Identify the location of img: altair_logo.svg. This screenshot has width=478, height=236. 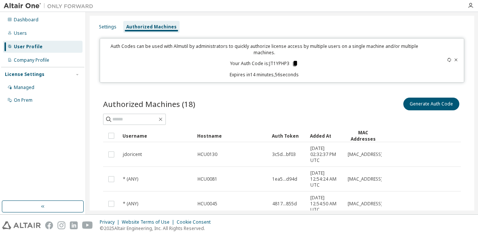
(21, 225).